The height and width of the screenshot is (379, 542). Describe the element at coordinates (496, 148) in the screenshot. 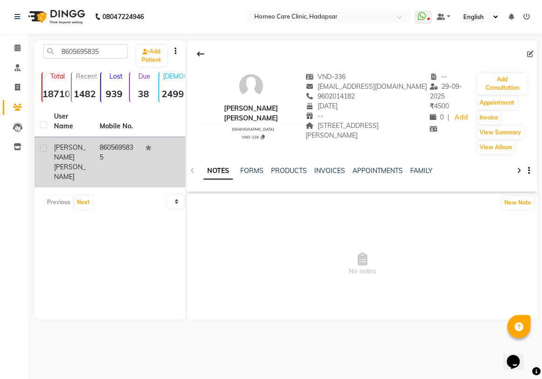

I see `button: View Album` at that location.